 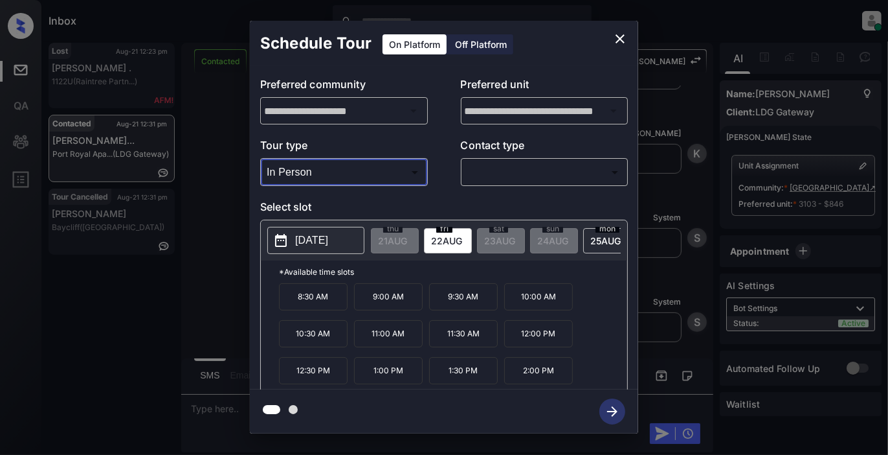 What do you see at coordinates (344, 148) in the screenshot?
I see `p: Tour type` at bounding box center [344, 148].